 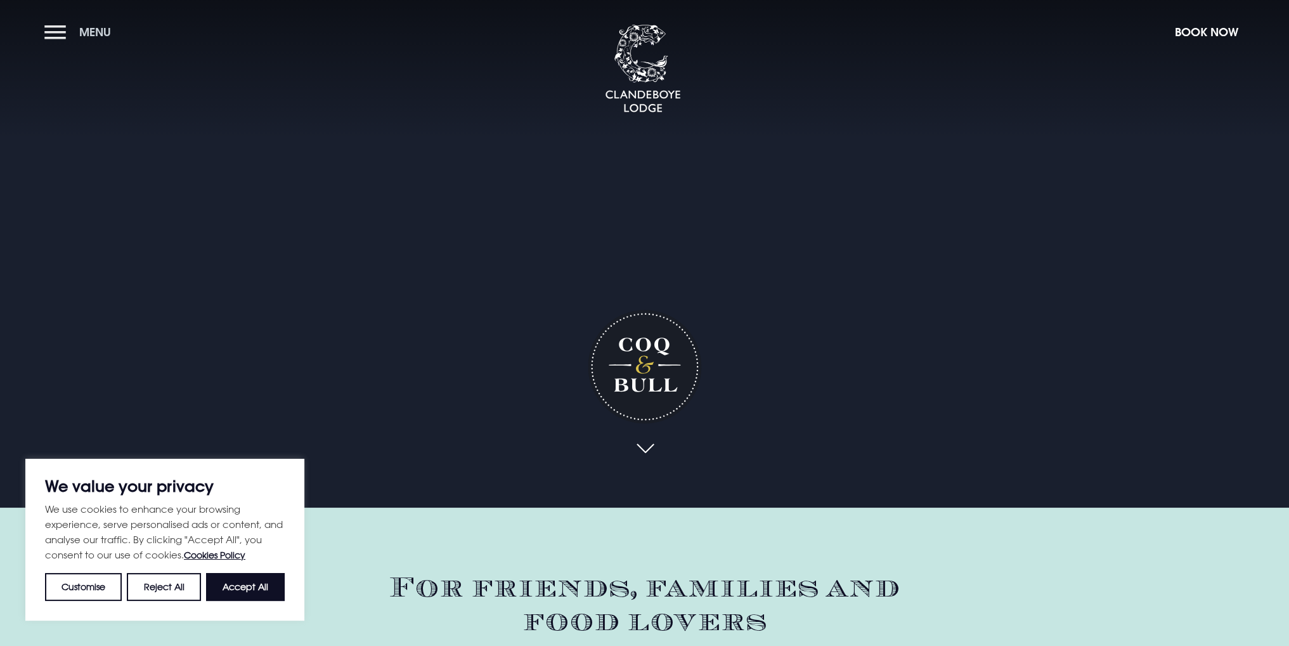 I want to click on div: We value your privacy, so click(x=165, y=539).